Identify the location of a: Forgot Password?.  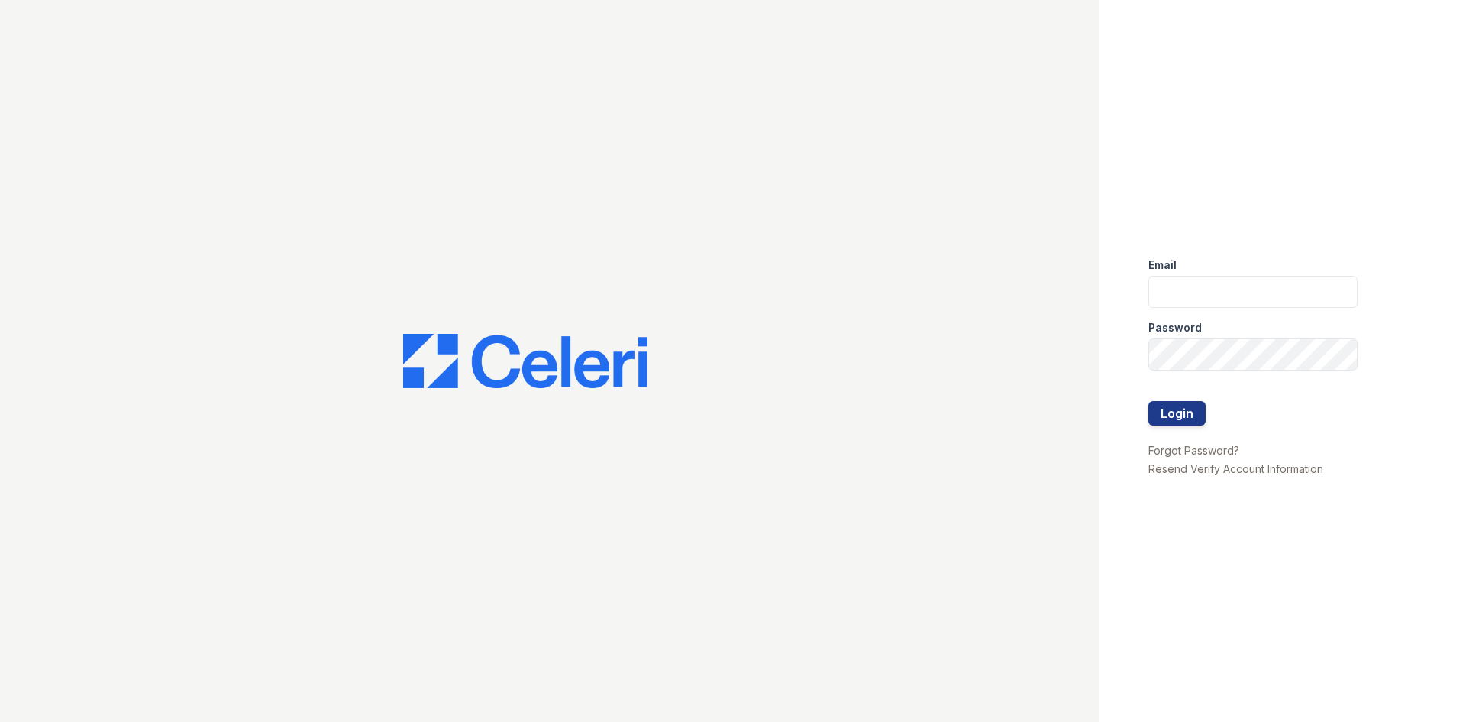
(1194, 450).